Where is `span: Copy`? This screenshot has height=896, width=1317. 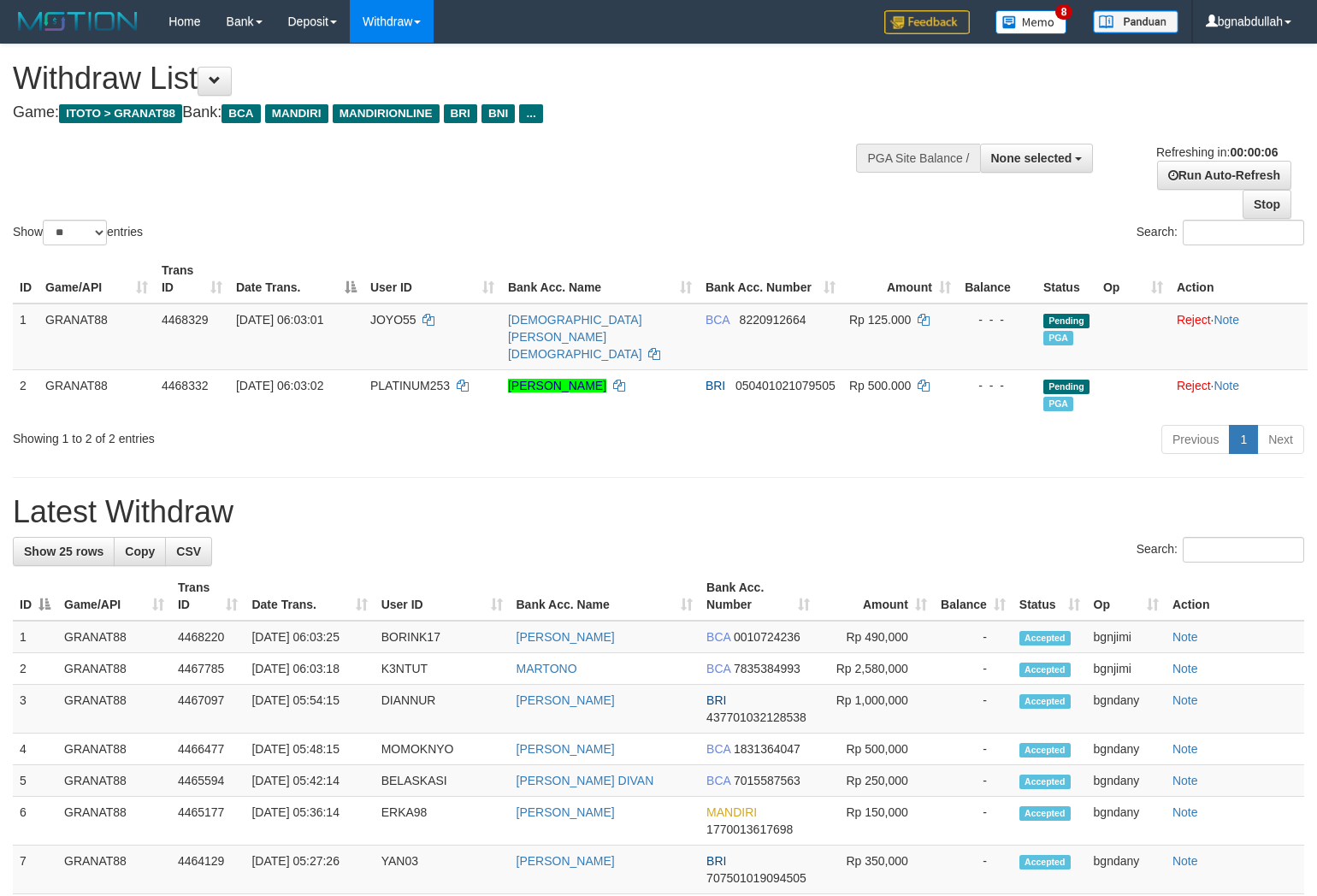
span: Copy is located at coordinates (139, 552).